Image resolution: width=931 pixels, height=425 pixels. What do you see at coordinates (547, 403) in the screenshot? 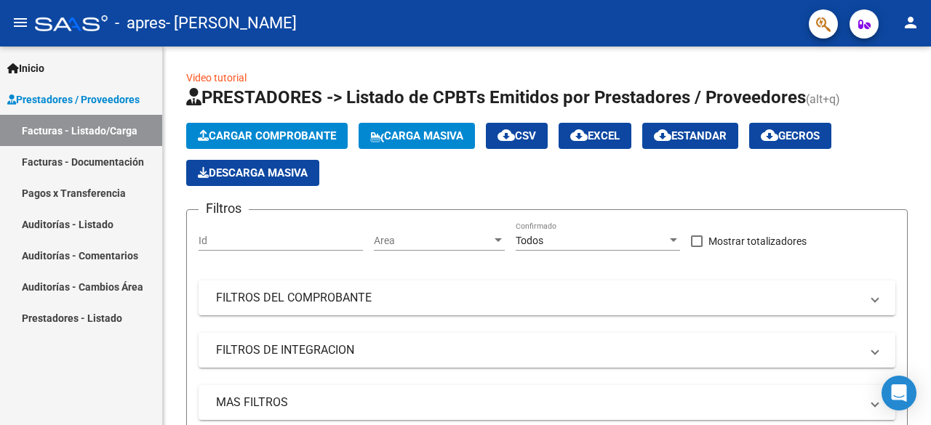
I see `mat-expansion-panel-header: MAS FILTROS` at bounding box center [547, 403].